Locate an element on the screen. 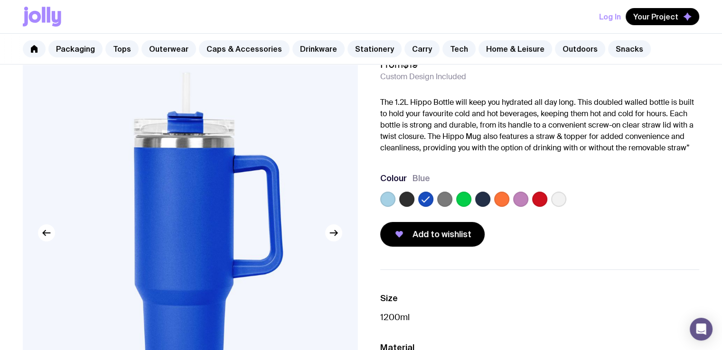 The image size is (722, 350). span: Your Project is located at coordinates (656, 17).